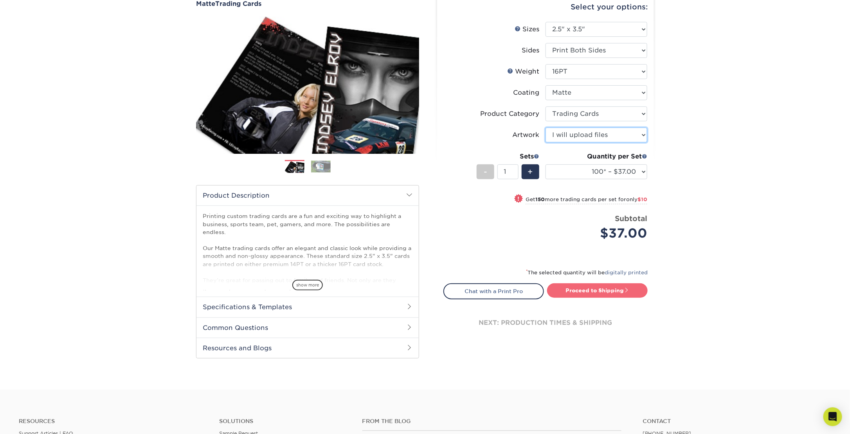  What do you see at coordinates (308, 307) in the screenshot?
I see `h2: Specifications & Templates` at bounding box center [308, 307].